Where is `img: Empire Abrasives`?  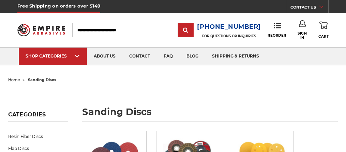 img: Empire Abrasives is located at coordinates (41, 30).